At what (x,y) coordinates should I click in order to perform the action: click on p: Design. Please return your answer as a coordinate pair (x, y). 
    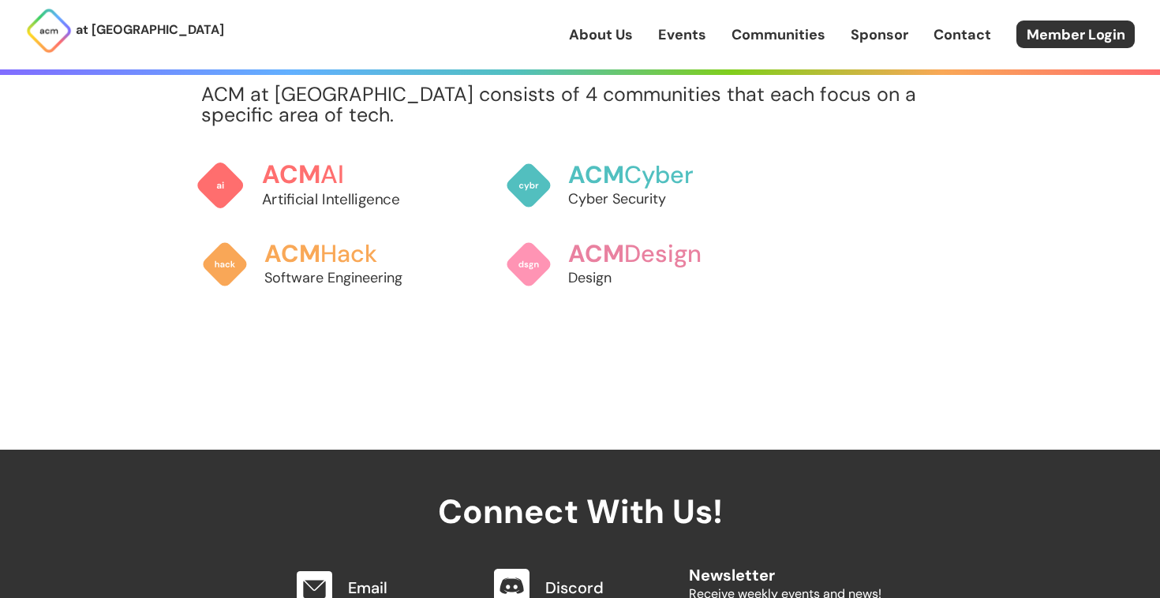
    Looking at the image, I should click on (651, 278).